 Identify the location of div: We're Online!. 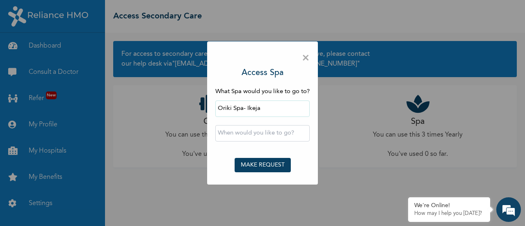
(449, 205).